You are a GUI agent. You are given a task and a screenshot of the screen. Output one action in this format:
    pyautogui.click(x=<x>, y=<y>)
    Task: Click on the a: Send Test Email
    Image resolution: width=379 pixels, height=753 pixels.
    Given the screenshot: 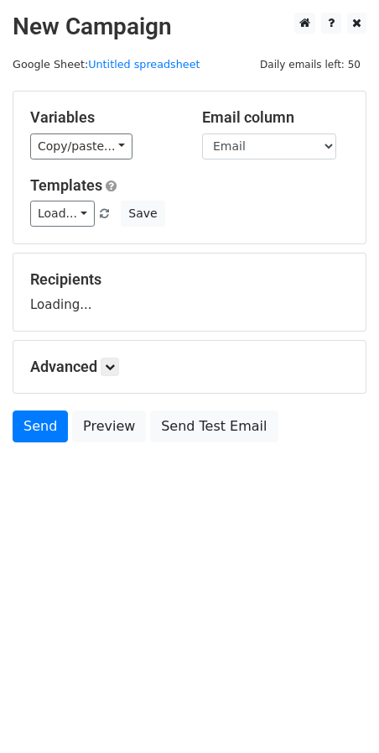 What is the action you would take?
    pyautogui.click(x=214, y=426)
    